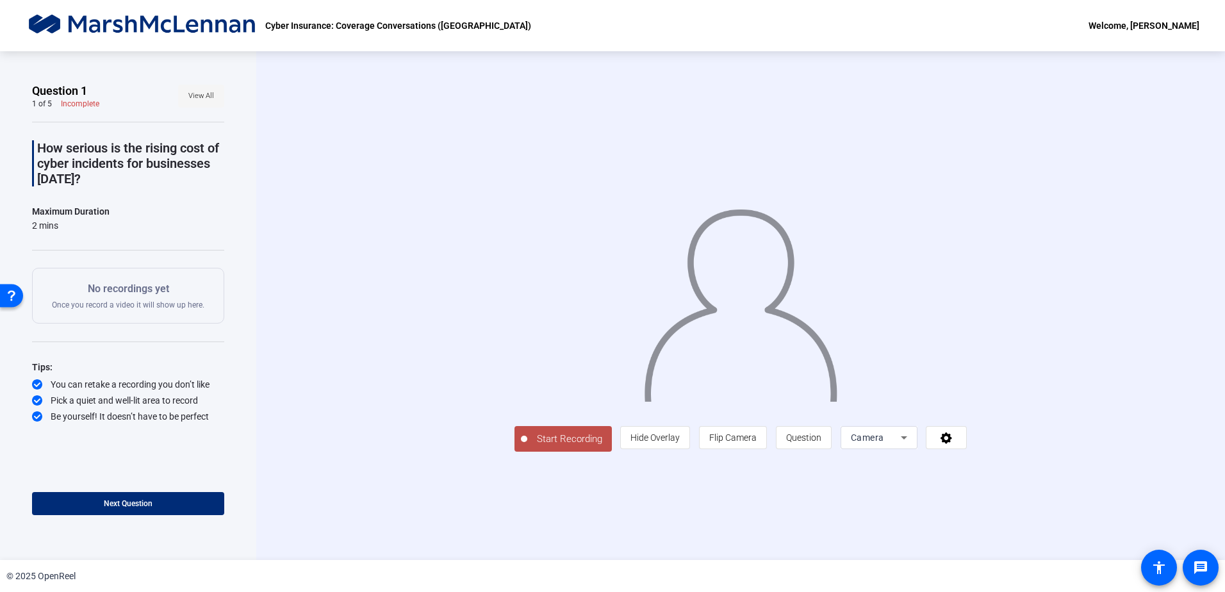 The width and height of the screenshot is (1225, 592). I want to click on div: Tips:, so click(128, 367).